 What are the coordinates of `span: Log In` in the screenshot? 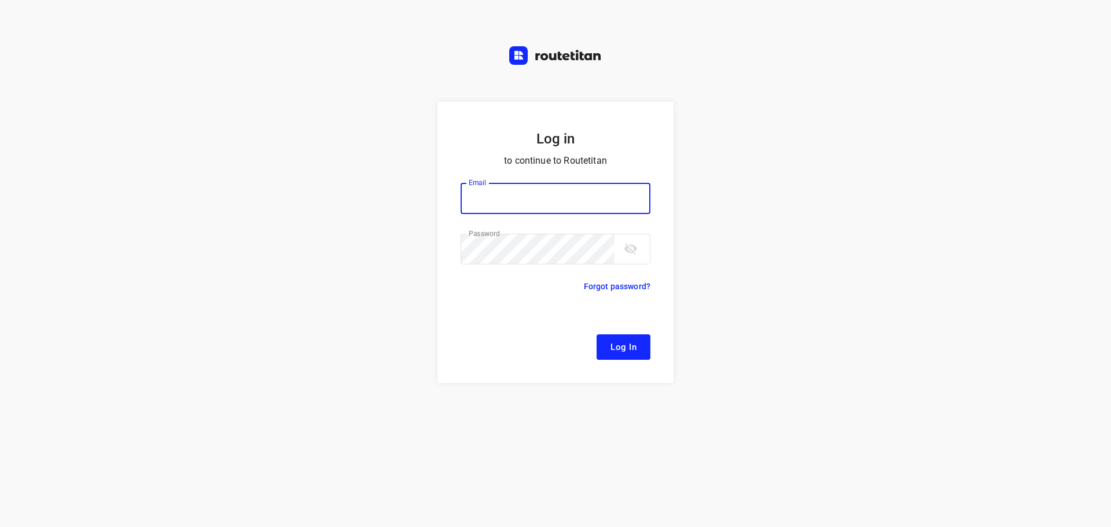 It's located at (623, 347).